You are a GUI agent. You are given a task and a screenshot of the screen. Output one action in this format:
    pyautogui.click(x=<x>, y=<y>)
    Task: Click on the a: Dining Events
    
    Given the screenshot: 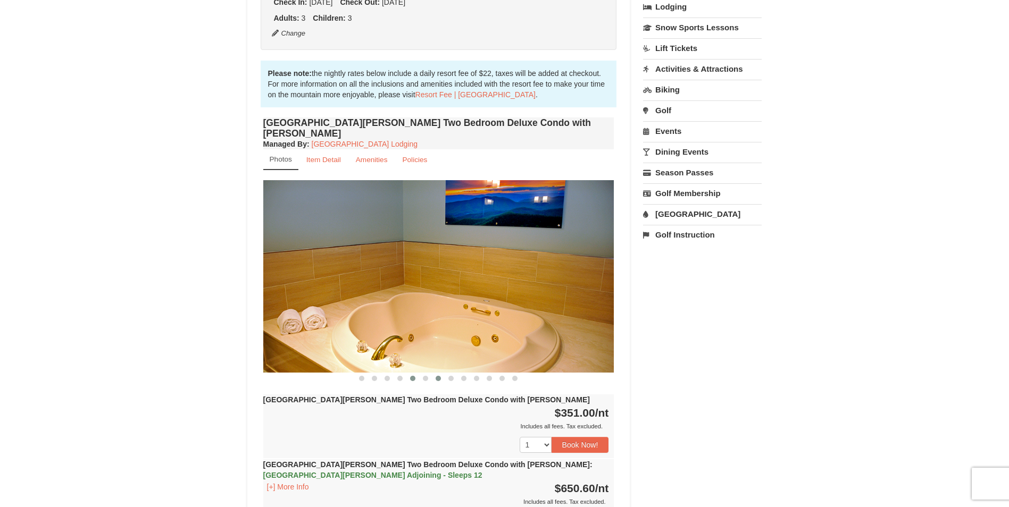 What is the action you would take?
    pyautogui.click(x=702, y=152)
    